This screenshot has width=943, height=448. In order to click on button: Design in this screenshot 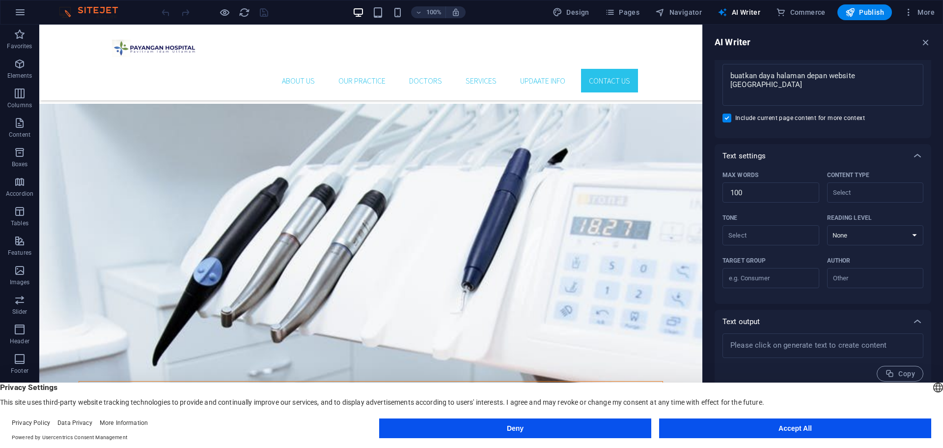, I will do `click(571, 12)`.